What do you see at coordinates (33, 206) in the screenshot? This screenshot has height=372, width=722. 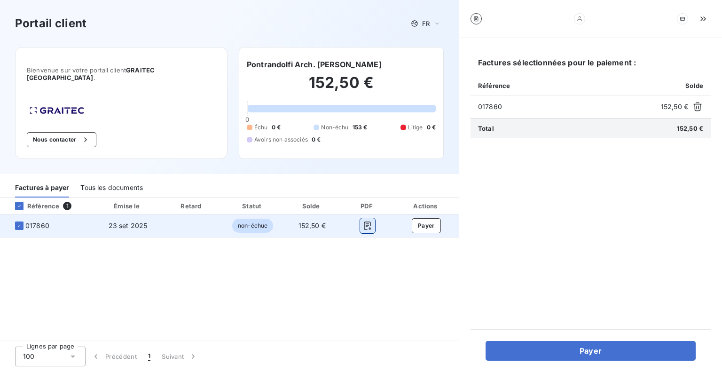 I see `div: Référence` at bounding box center [33, 206].